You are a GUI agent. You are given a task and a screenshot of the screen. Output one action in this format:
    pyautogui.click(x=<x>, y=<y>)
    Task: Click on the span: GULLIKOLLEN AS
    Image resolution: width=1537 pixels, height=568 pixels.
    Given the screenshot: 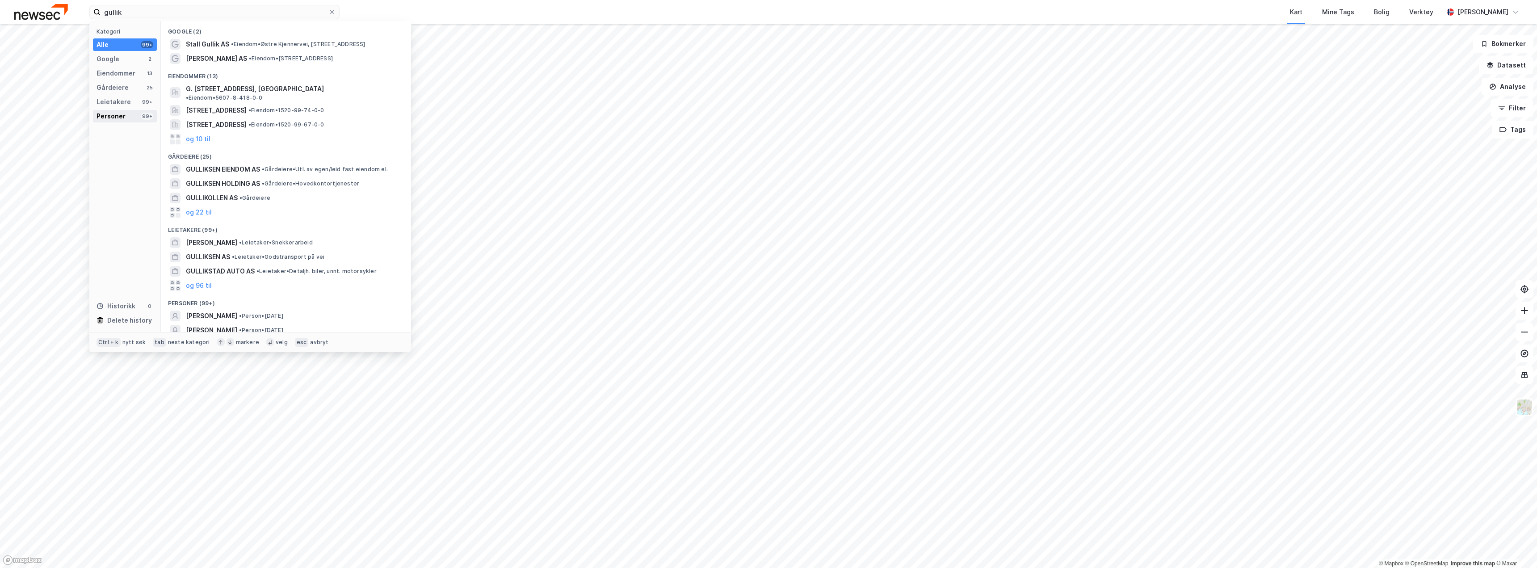 What is the action you would take?
    pyautogui.click(x=212, y=198)
    